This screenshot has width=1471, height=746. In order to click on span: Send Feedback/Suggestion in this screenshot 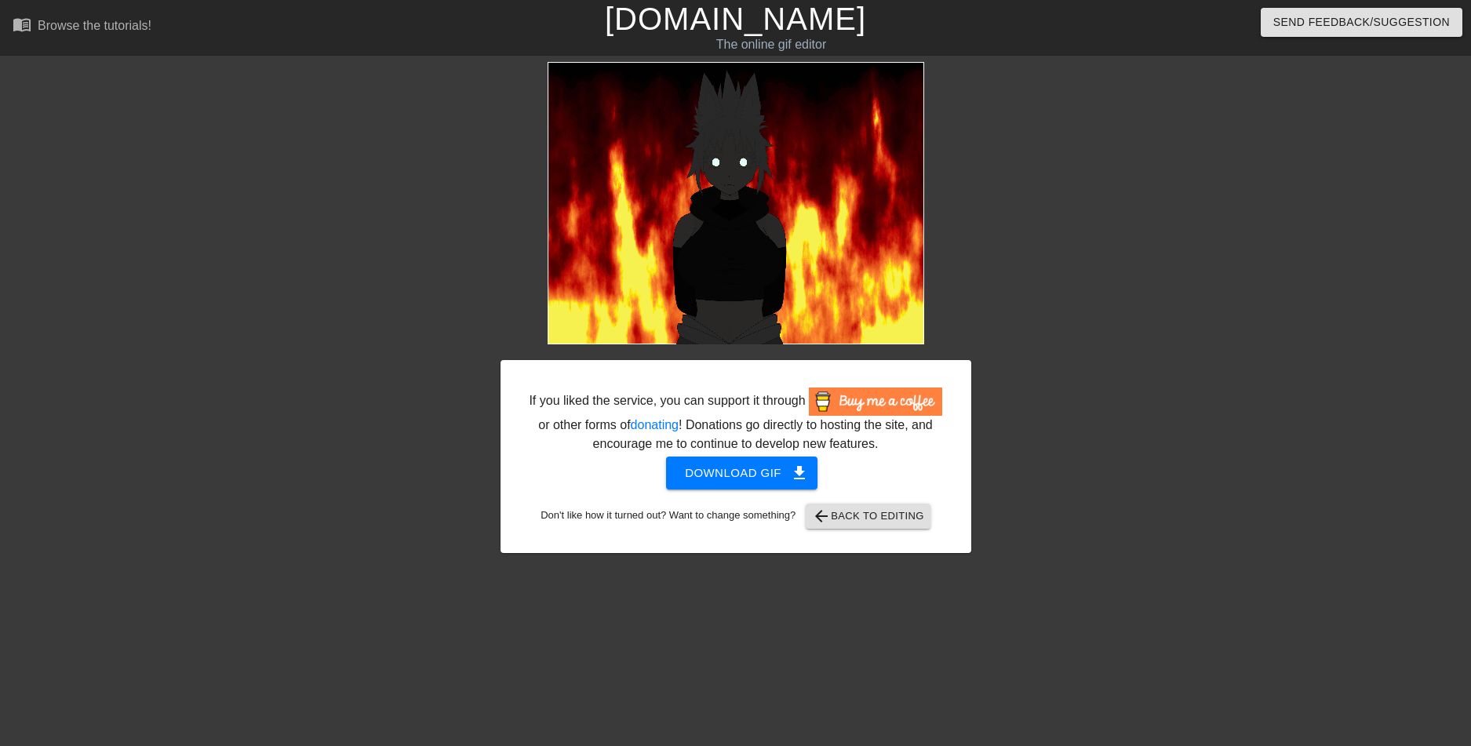, I will do `click(1361, 22)`.